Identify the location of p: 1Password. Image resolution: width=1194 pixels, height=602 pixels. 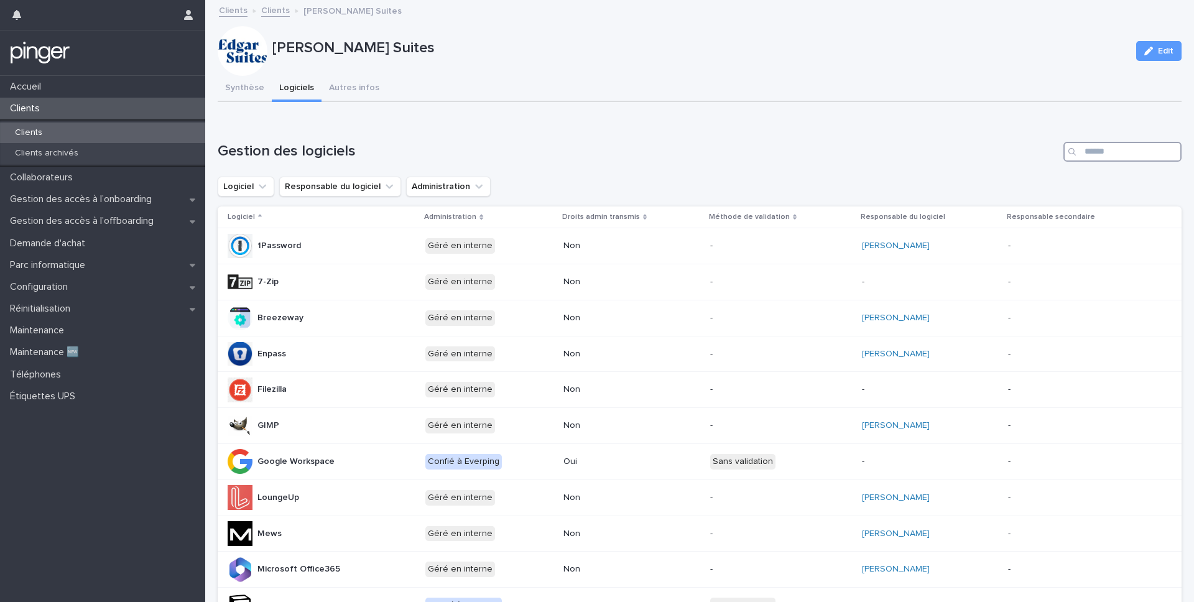
(279, 246).